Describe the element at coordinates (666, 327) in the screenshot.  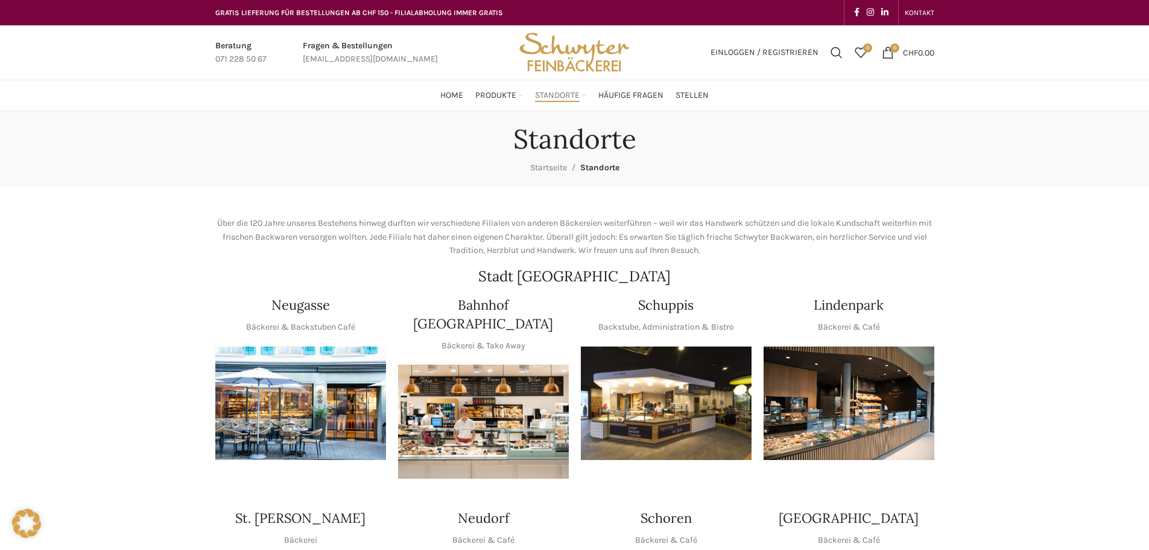
I see `p: Backstube, Administration & Bistro` at that location.